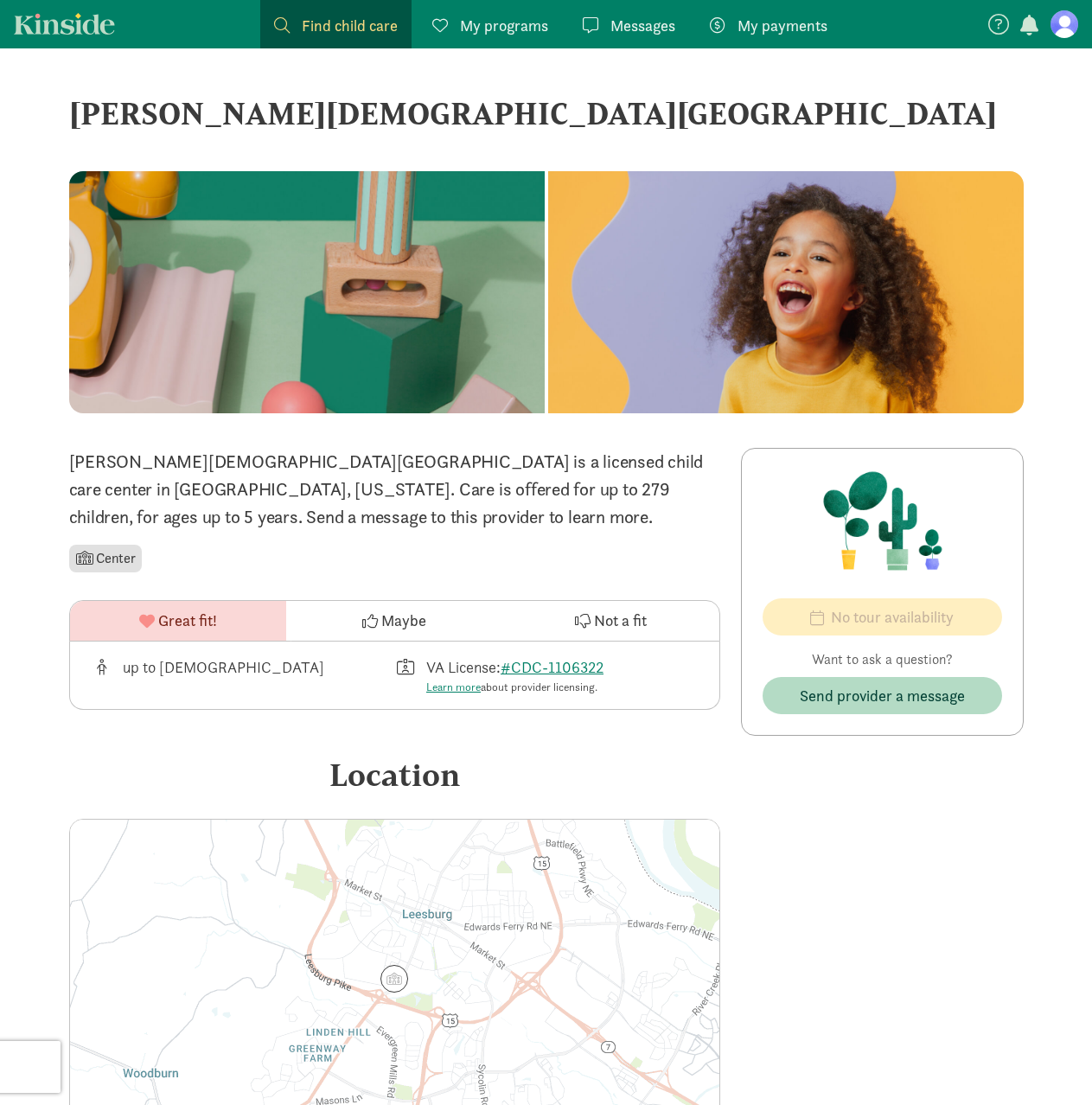 This screenshot has width=1092, height=1105. What do you see at coordinates (881, 695) in the screenshot?
I see `button: Send provider a message` at bounding box center [881, 695].